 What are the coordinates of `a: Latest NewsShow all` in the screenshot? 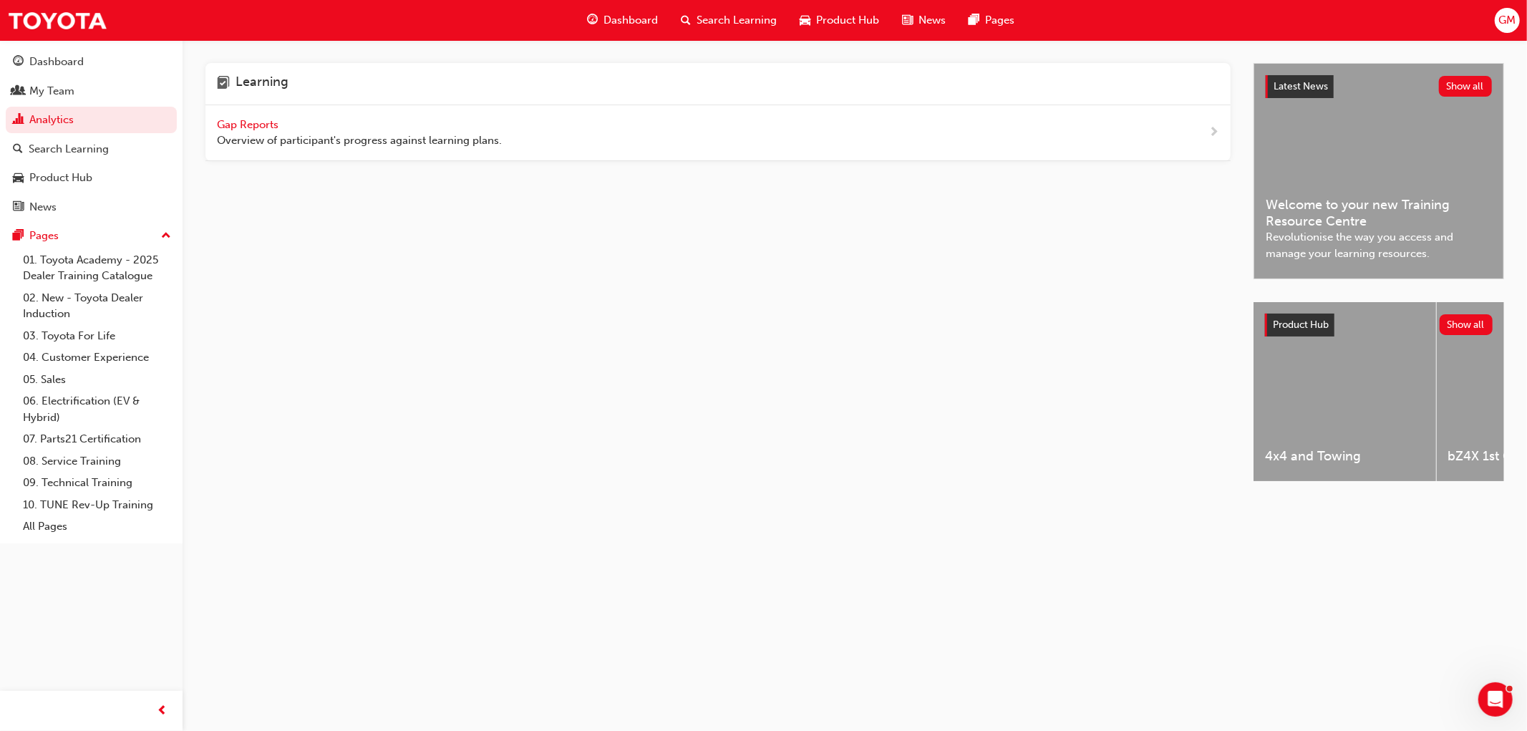 It's located at (1379, 87).